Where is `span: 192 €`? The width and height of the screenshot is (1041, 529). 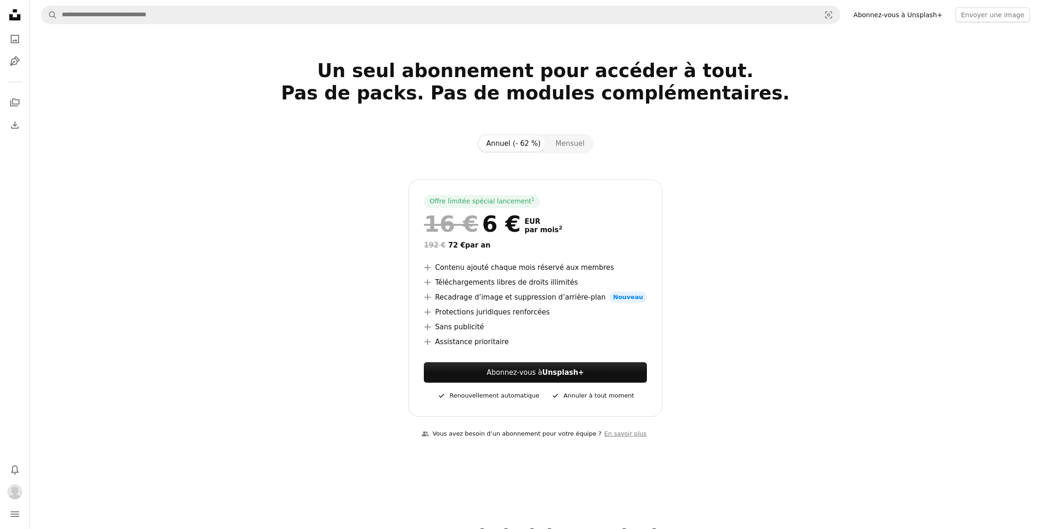
span: 192 € is located at coordinates (435, 245).